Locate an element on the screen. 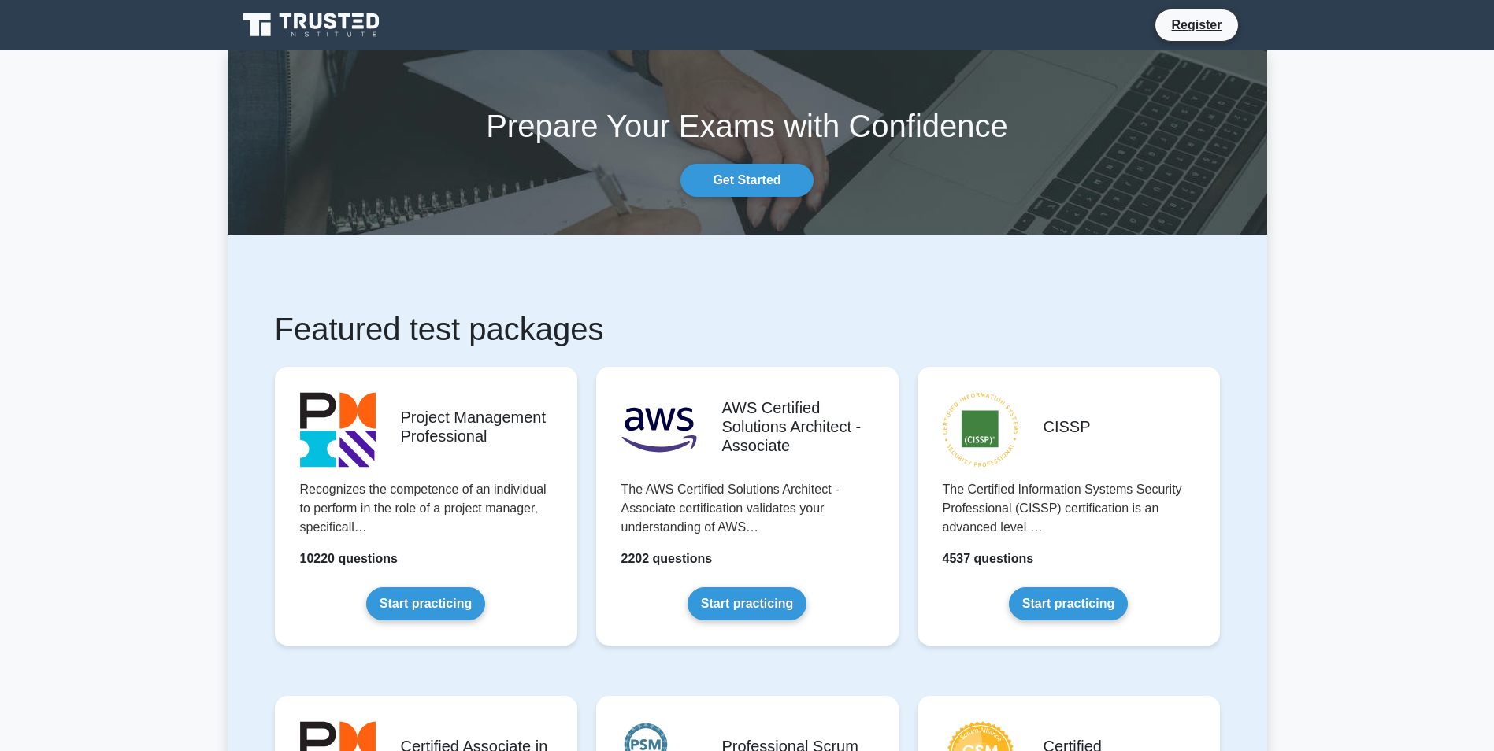 This screenshot has height=751, width=1494. a: Register is located at coordinates (1196, 24).